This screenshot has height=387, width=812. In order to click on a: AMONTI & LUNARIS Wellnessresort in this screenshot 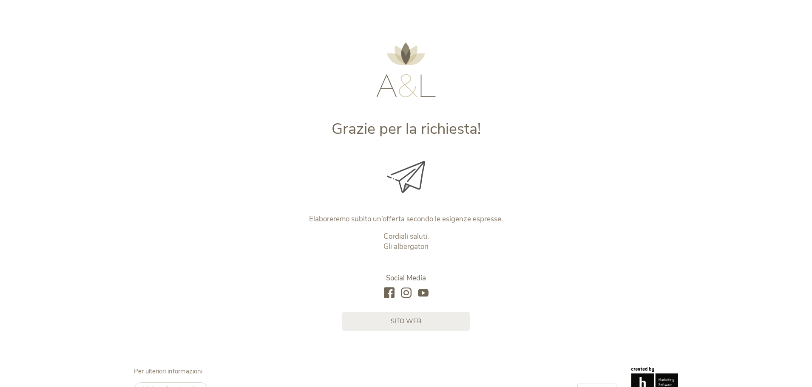, I will do `click(406, 70)`.